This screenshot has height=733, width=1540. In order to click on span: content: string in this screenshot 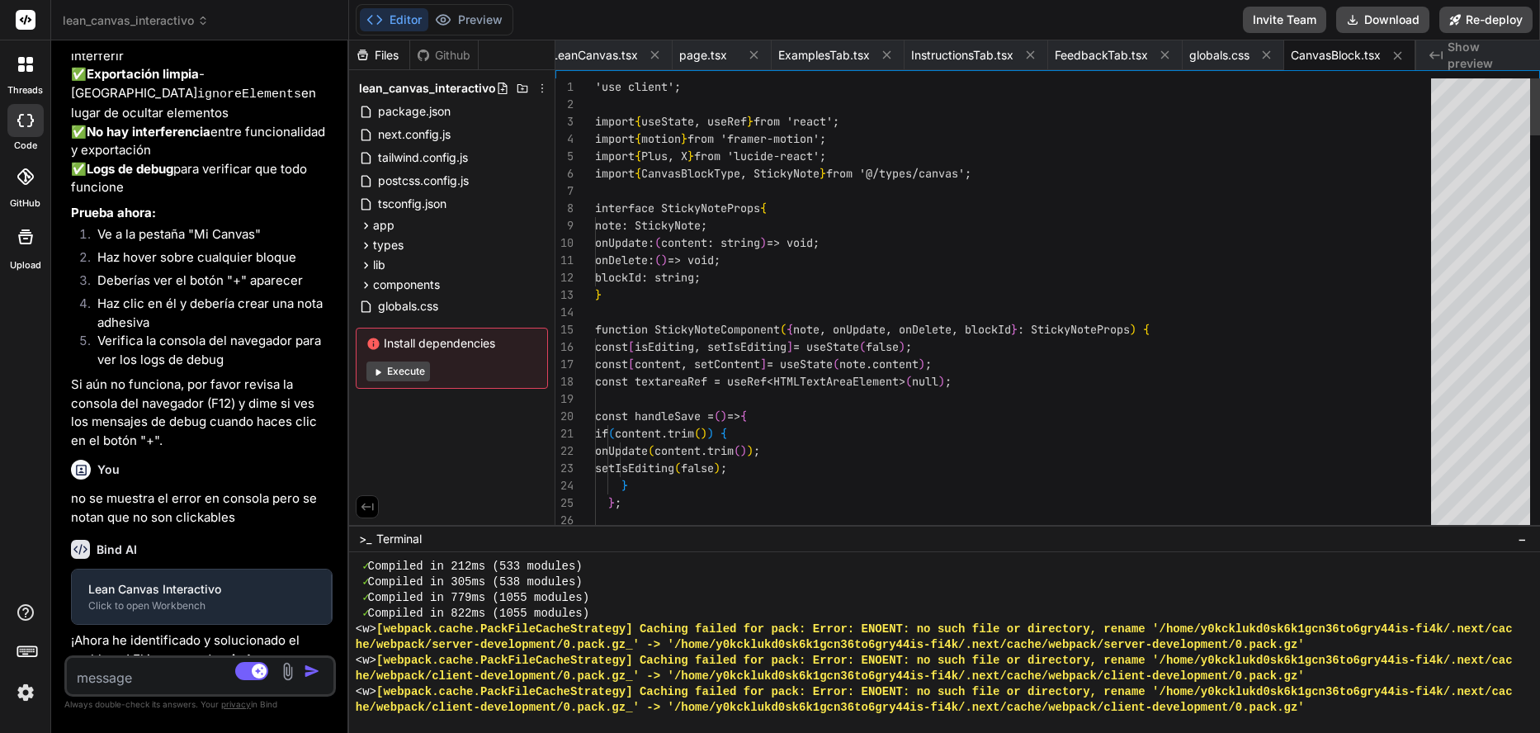, I will do `click(710, 243)`.